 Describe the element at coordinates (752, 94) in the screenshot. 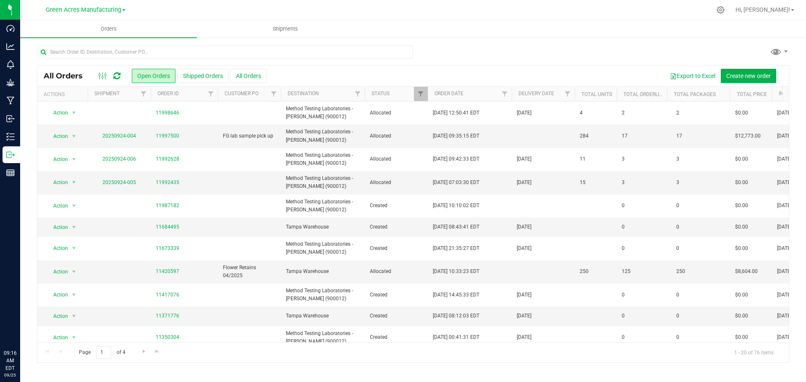

I see `a: Total Price` at that location.